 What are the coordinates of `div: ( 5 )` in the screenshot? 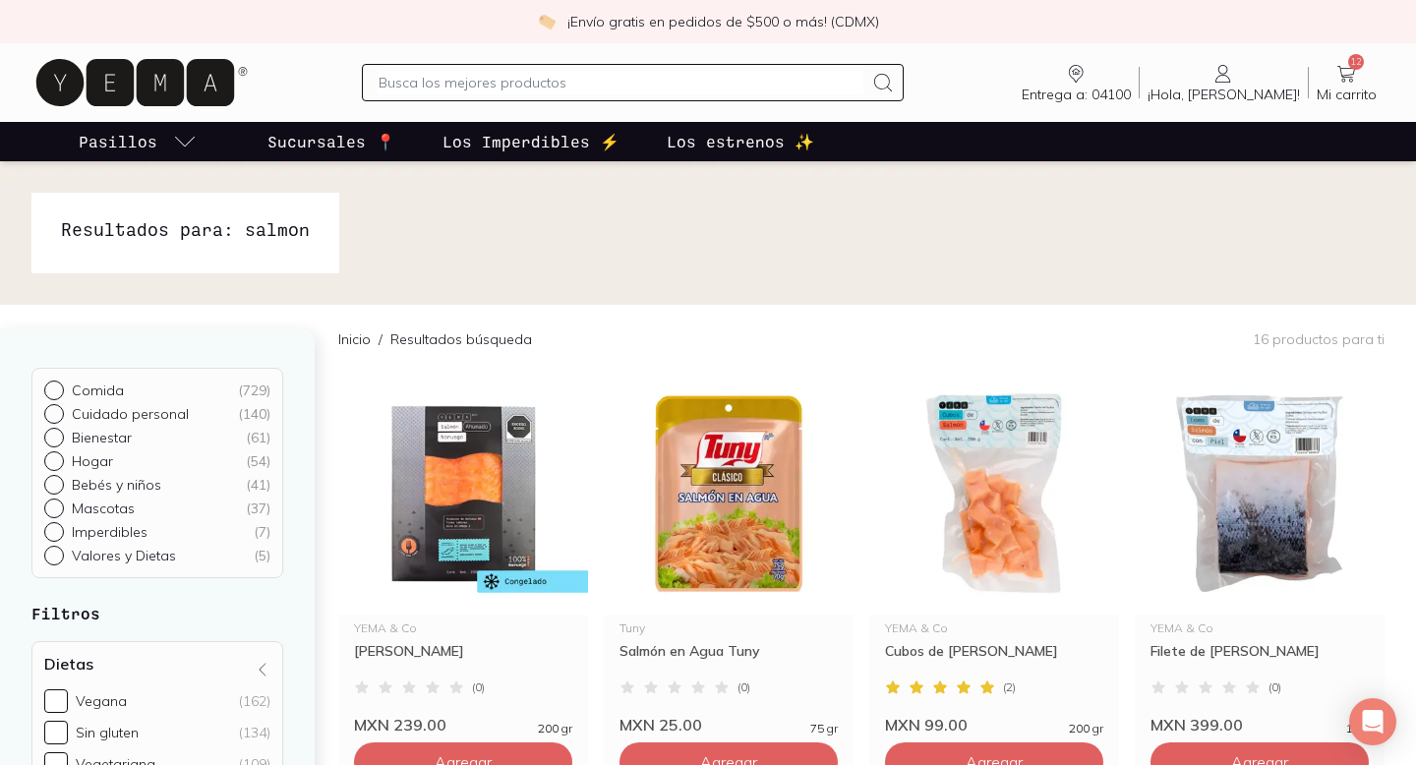 It's located at (262, 556).